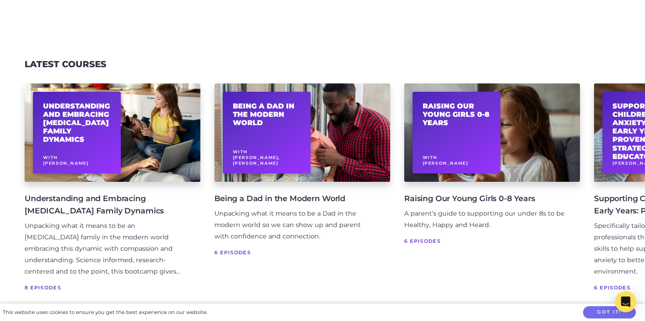 The image size is (645, 321). Describe the element at coordinates (626, 302) in the screenshot. I see `div: Open Intercom Messenger` at that location.